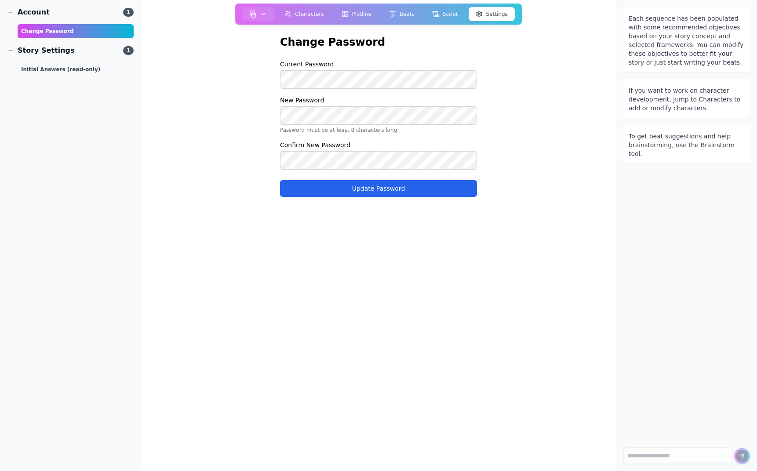 Image resolution: width=757 pixels, height=471 pixels. What do you see at coordinates (304, 14) in the screenshot?
I see `a: Characters` at bounding box center [304, 14].